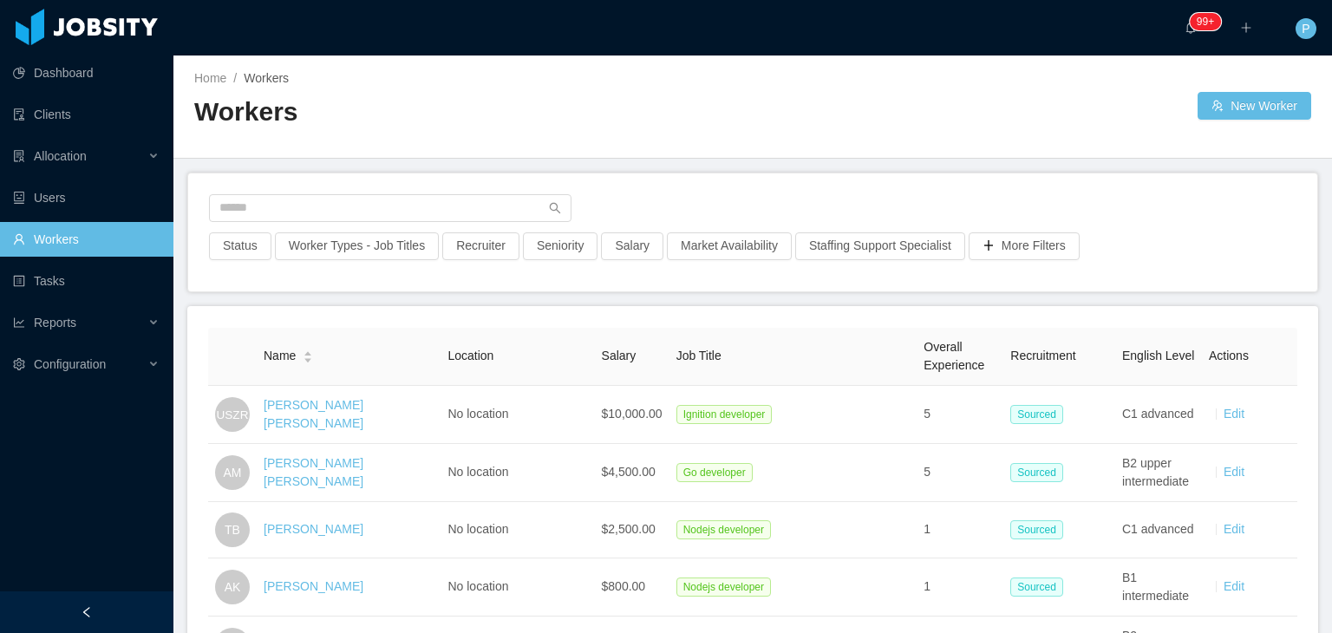 The width and height of the screenshot is (1332, 633). What do you see at coordinates (308, 358) in the screenshot?
I see `i: icon: caret-down` at bounding box center [308, 358].